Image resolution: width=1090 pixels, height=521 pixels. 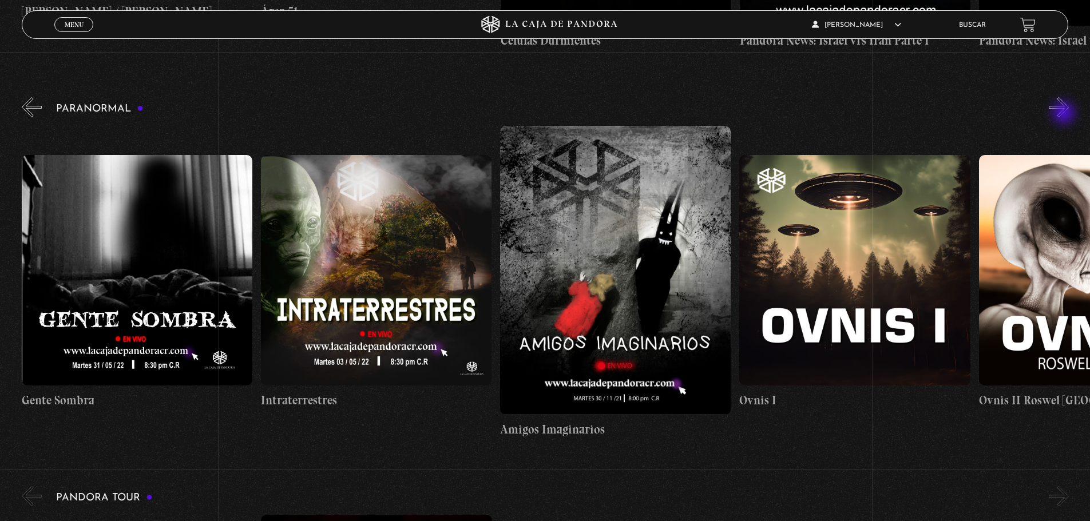 I want to click on a: Ovnis I, so click(x=854, y=282).